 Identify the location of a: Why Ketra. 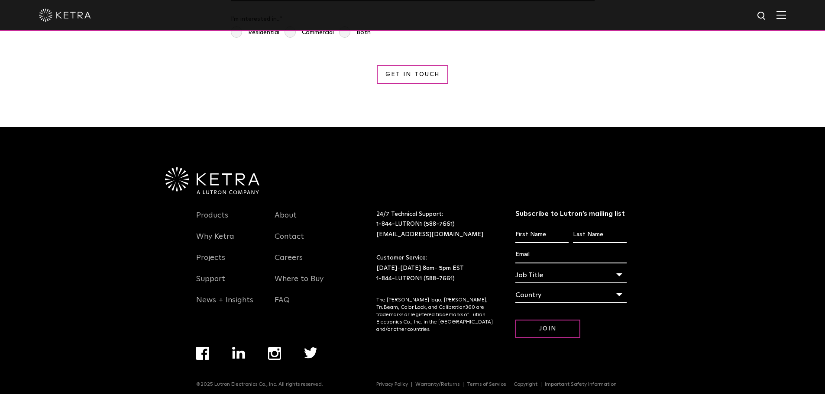
(215, 242).